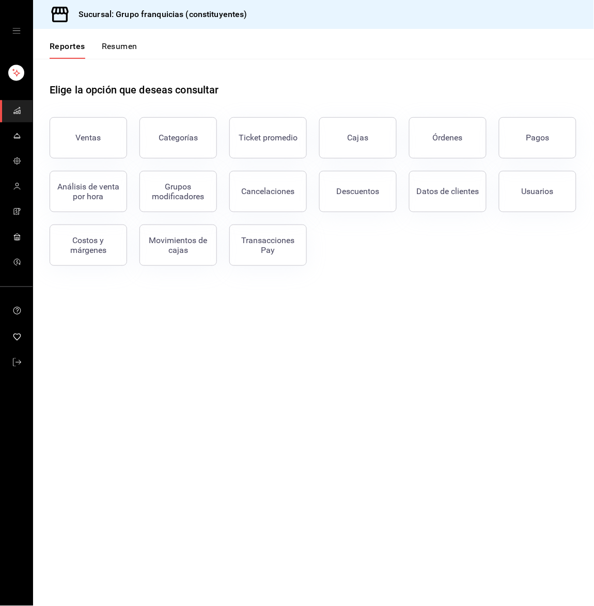 The height and width of the screenshot is (606, 594). What do you see at coordinates (88, 245) in the screenshot?
I see `button: Costos y márgenes` at bounding box center [88, 245].